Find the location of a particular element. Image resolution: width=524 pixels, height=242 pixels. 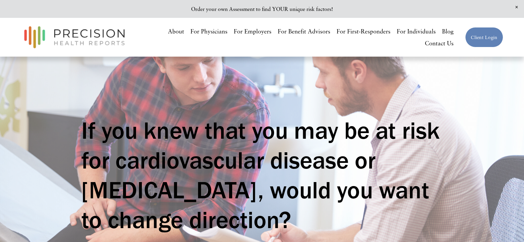

a: For Employers is located at coordinates (252, 31).